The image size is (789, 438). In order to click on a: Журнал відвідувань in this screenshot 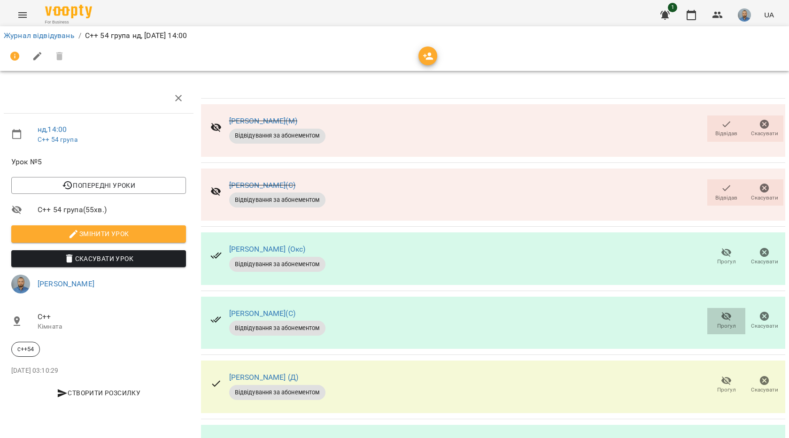, I will do `click(39, 35)`.